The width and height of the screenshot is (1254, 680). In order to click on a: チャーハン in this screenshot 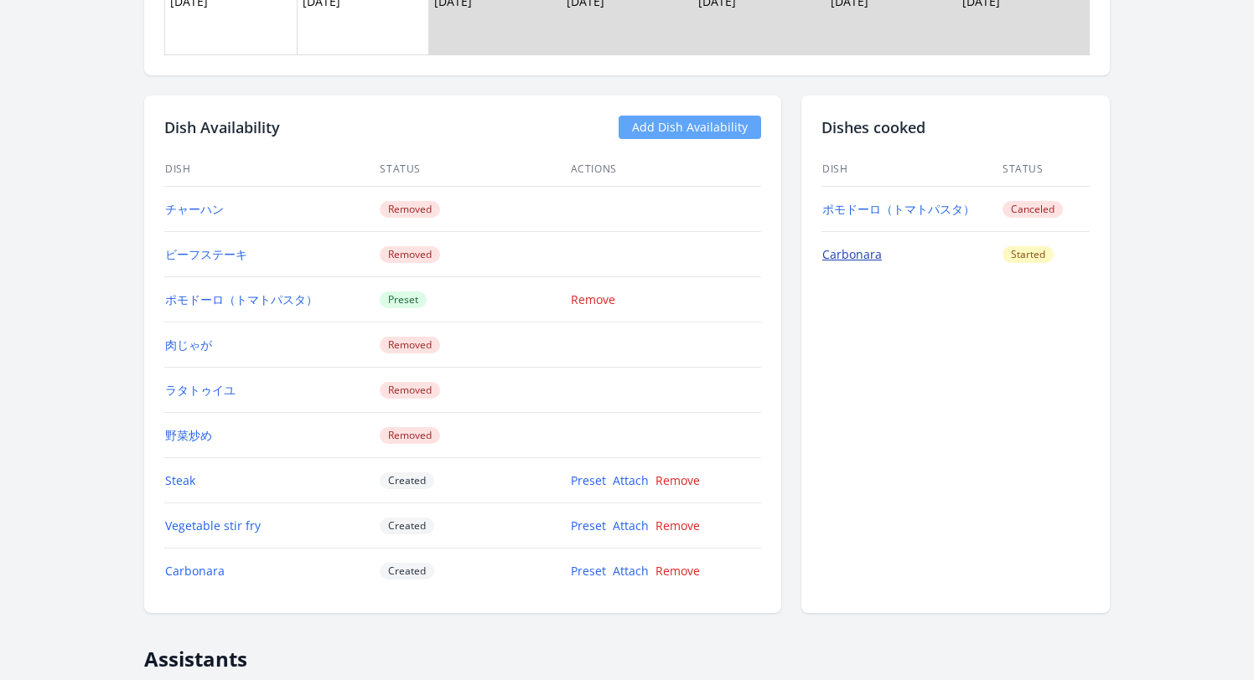, I will do `click(194, 209)`.